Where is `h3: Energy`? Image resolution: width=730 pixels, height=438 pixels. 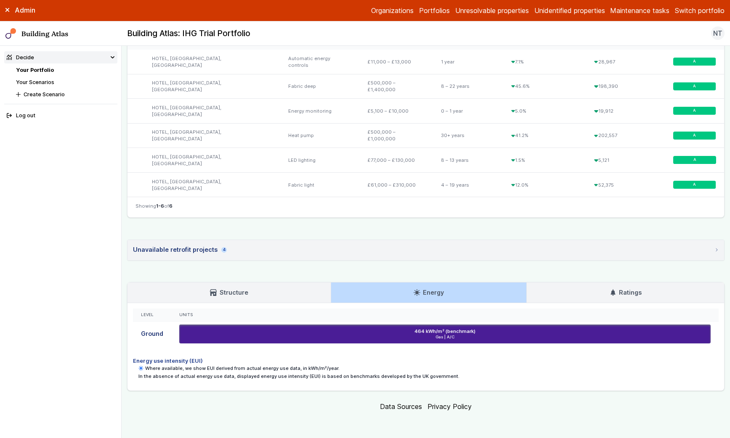
h3: Energy is located at coordinates (429, 293).